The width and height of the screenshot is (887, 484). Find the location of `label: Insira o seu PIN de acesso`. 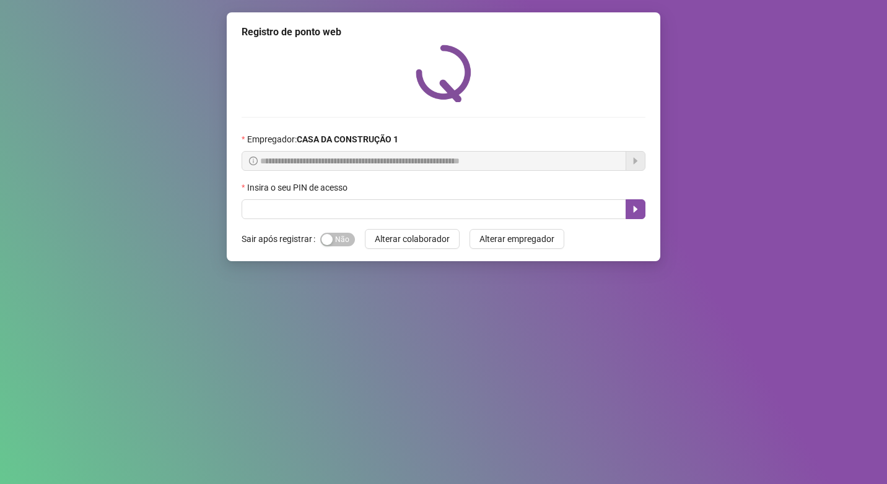

label: Insira o seu PIN de acesso is located at coordinates (298, 188).